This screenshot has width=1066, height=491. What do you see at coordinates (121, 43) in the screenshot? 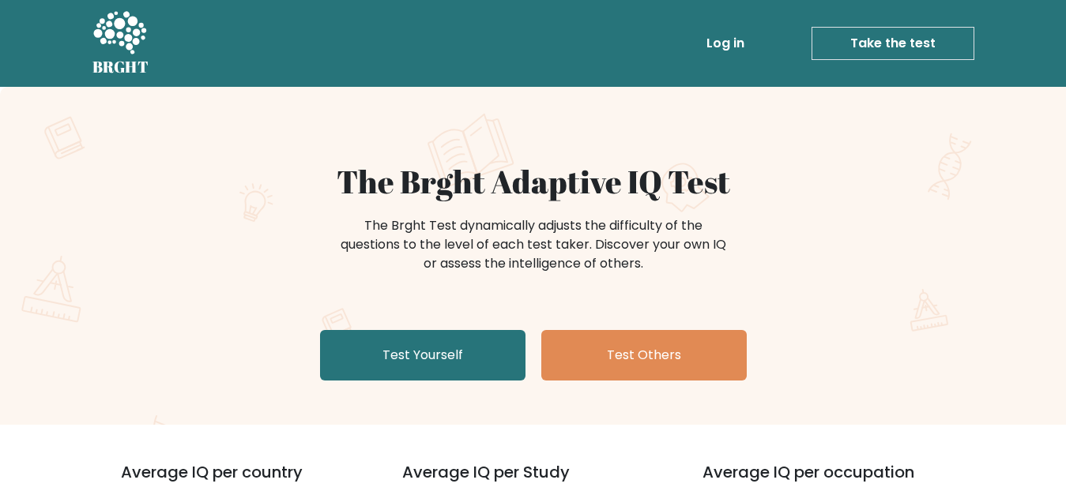
I see `a: BRGHT` at bounding box center [121, 43].